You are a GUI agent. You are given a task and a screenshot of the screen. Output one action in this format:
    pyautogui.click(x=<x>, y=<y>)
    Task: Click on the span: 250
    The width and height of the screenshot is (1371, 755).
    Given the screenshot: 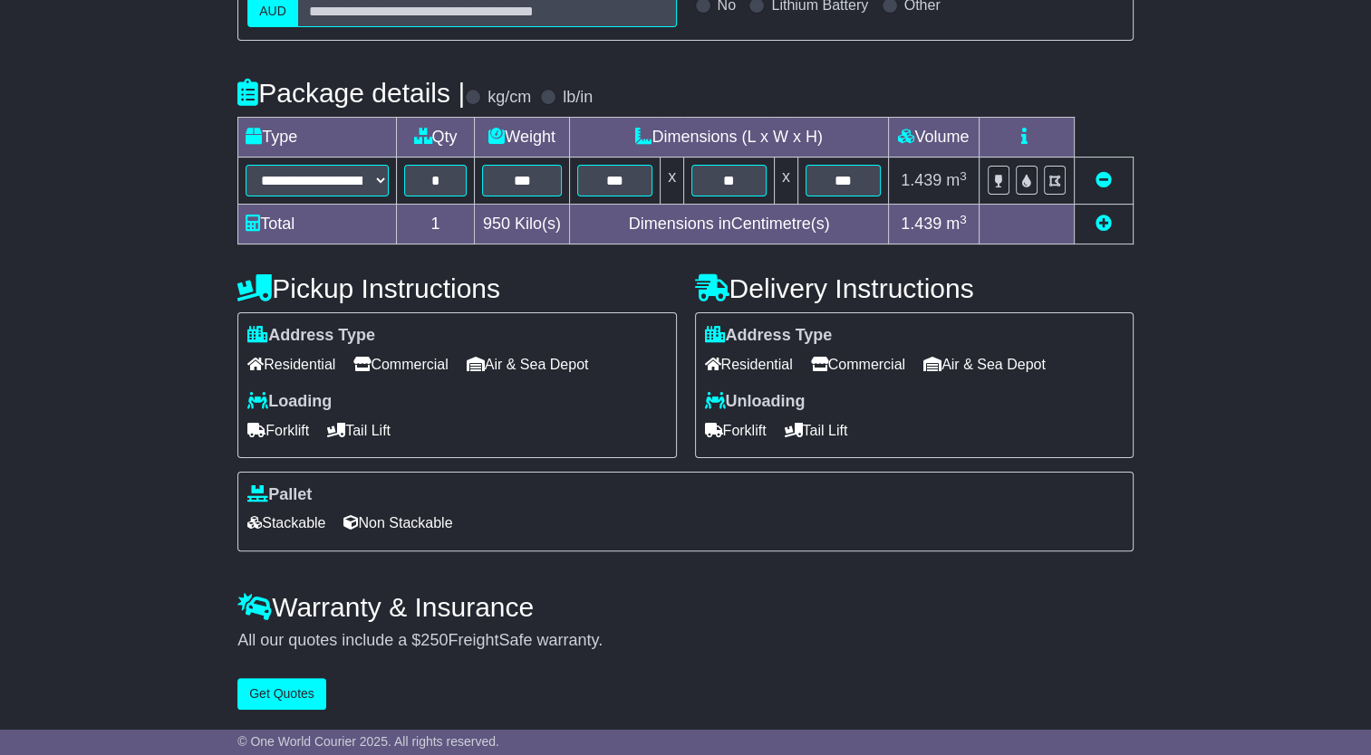 What is the action you would take?
    pyautogui.click(x=434, y=640)
    